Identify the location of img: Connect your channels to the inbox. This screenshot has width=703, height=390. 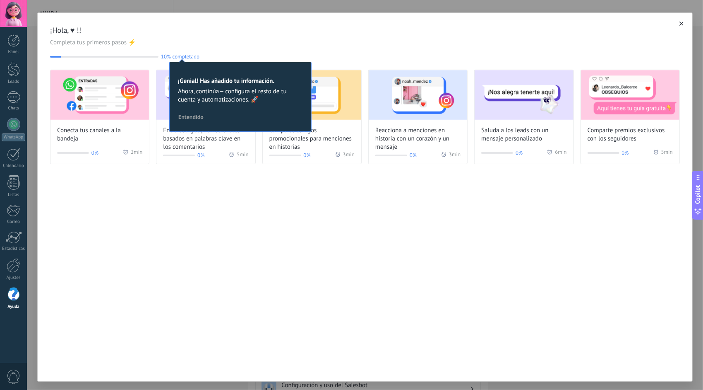
(100, 95).